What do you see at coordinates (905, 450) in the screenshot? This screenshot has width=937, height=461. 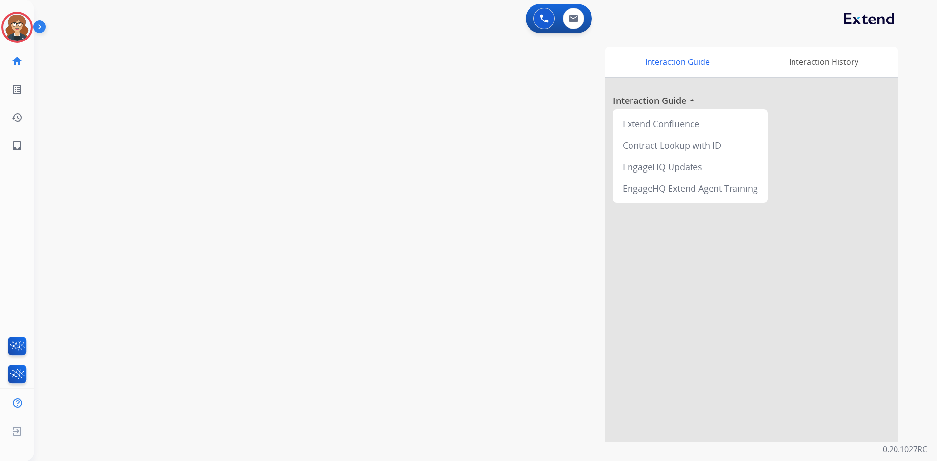 I see `p: 0.20.1027RC` at bounding box center [905, 450].